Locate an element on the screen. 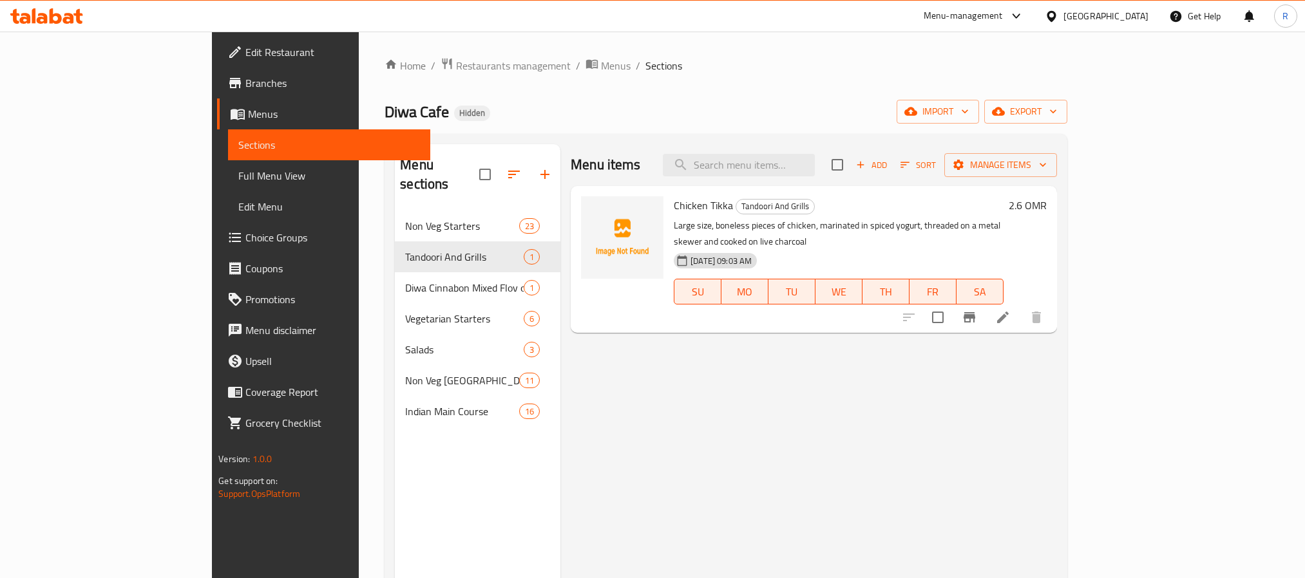  a: Edit Menu is located at coordinates (328, 207).